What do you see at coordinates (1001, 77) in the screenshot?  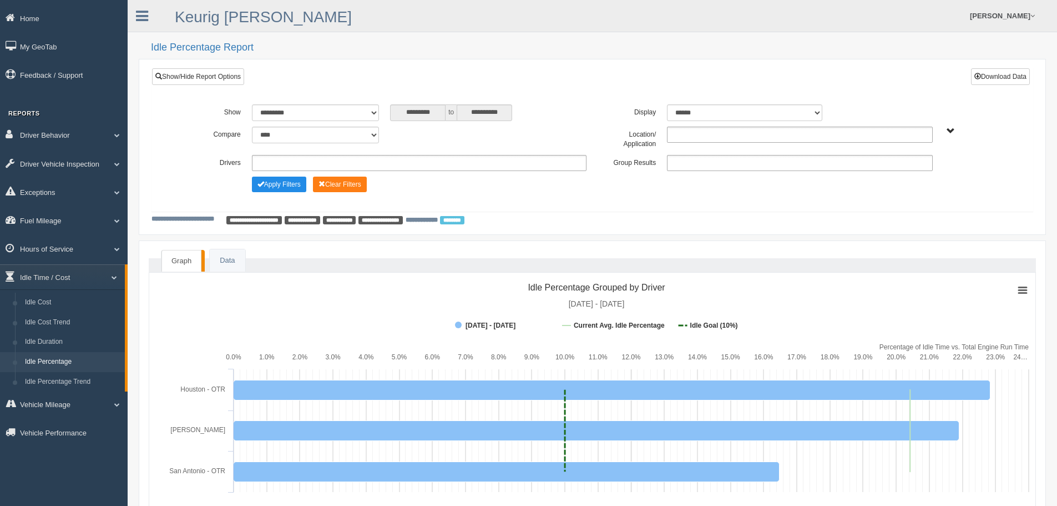 I see `button: Download Data` at bounding box center [1001, 77].